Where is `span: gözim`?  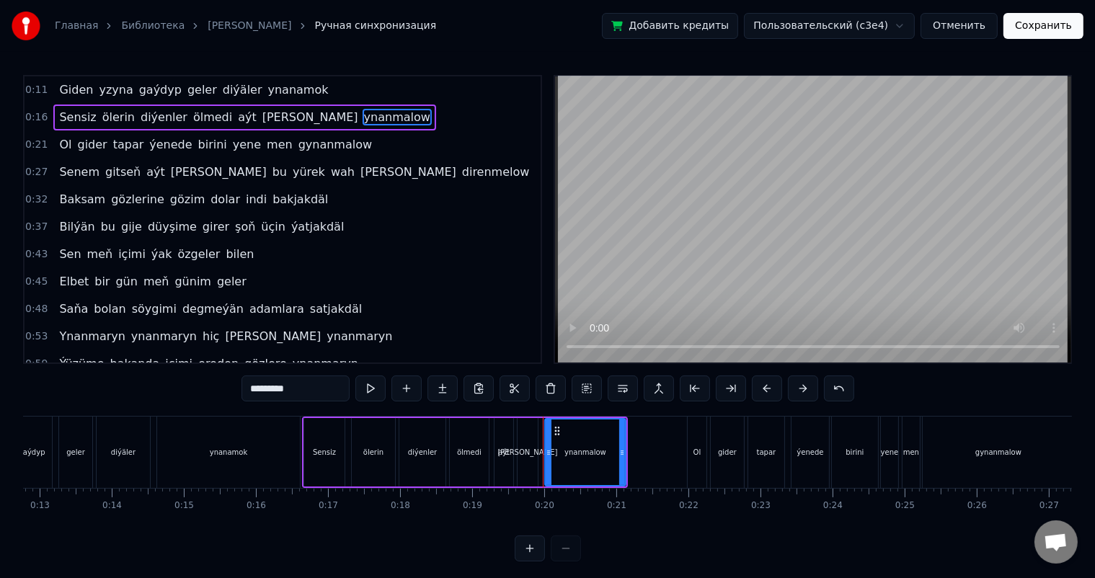 span: gözim is located at coordinates (187, 199).